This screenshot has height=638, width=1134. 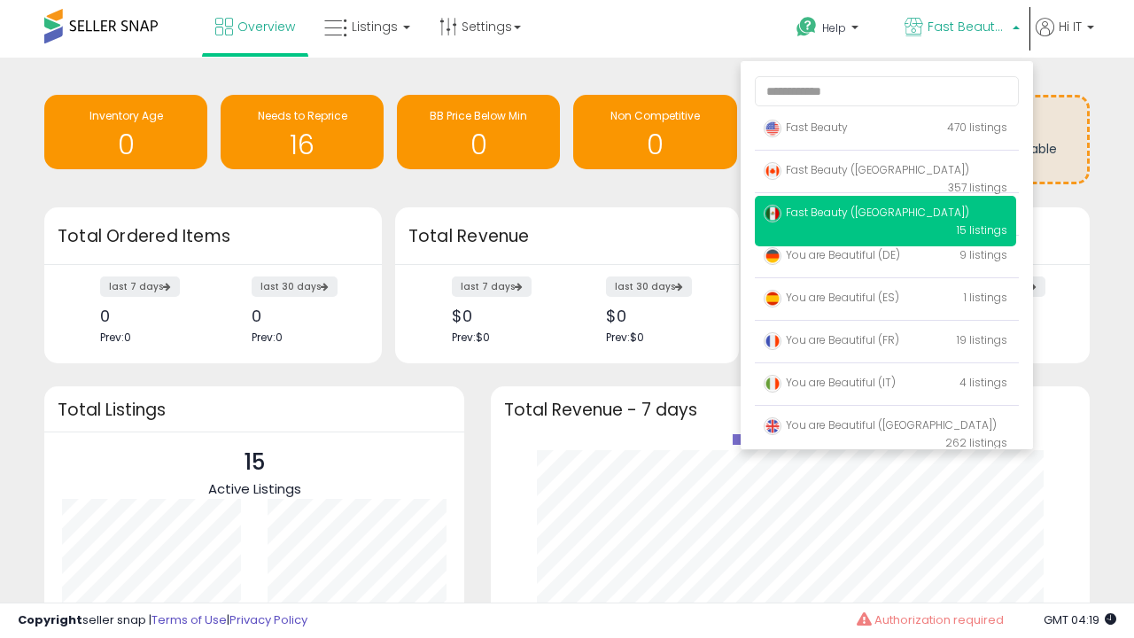 What do you see at coordinates (268, 619) in the screenshot?
I see `a: Privacy Policy` at bounding box center [268, 619].